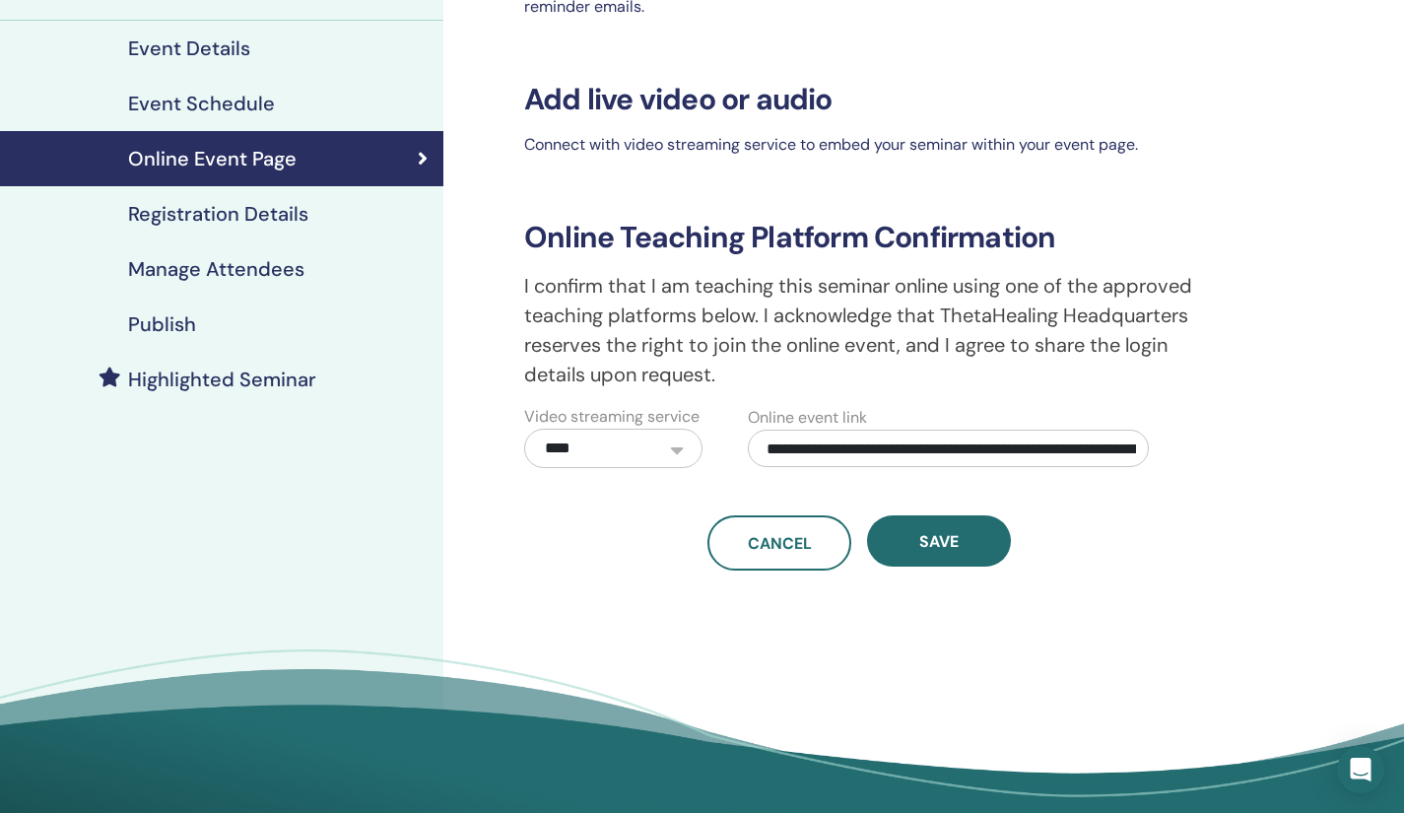  I want to click on label: Online event link, so click(807, 418).